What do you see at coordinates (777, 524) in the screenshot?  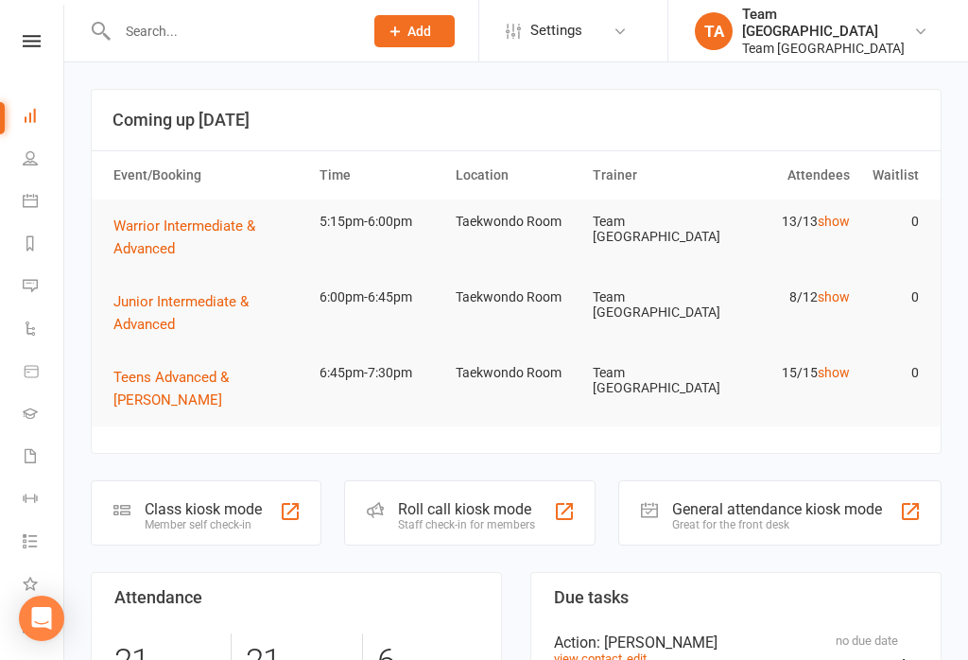 I see `div: Great for the front desk` at bounding box center [777, 524].